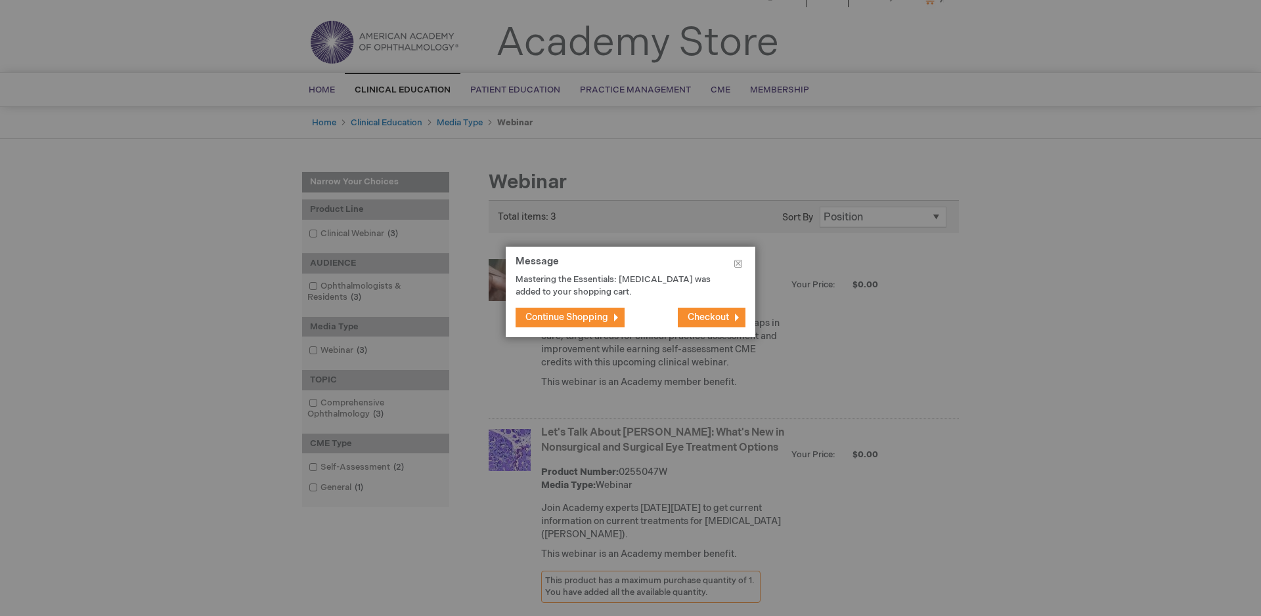 This screenshot has width=1261, height=616. Describe the element at coordinates (567, 317) in the screenshot. I see `span: Continue Shopping` at that location.